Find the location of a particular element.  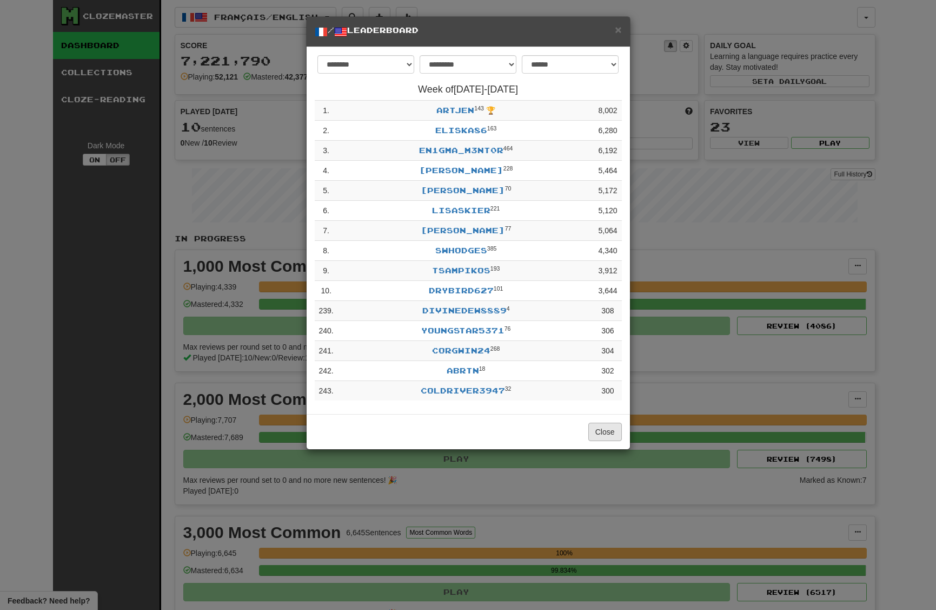

td: 7 . is located at coordinates (326, 230).